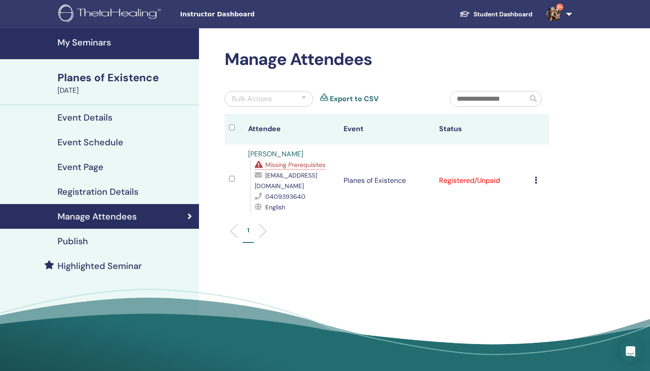 The image size is (650, 371). I want to click on th: Status, so click(482, 129).